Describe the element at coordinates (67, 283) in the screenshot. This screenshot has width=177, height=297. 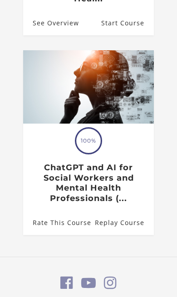
I see `i: https://www.facebook.com/groups/aswbtestprep (Open in a new window)` at that location.